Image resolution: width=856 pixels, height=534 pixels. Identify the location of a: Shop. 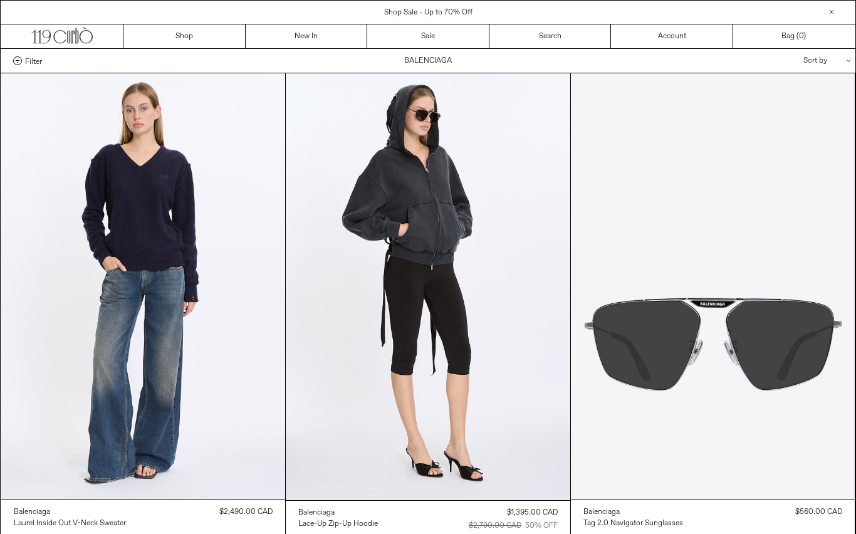
(184, 36).